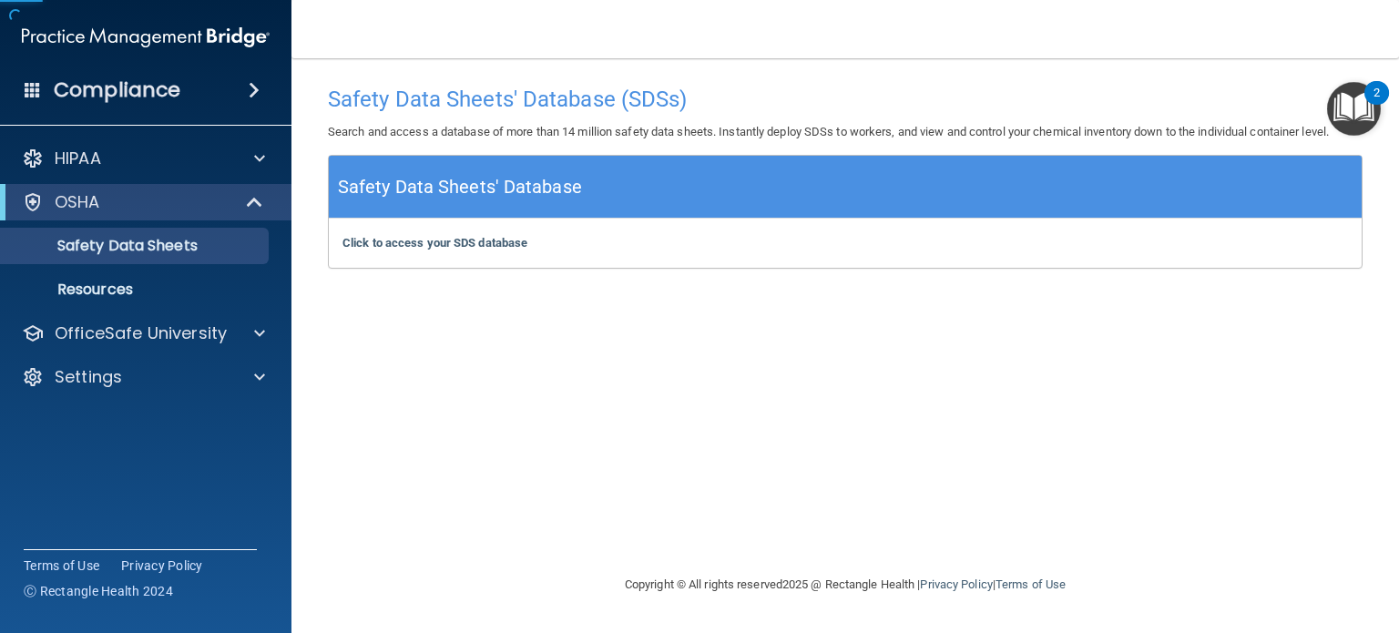 The height and width of the screenshot is (633, 1399). What do you see at coordinates (140, 333) in the screenshot?
I see `p: OfficeSafe University` at bounding box center [140, 333].